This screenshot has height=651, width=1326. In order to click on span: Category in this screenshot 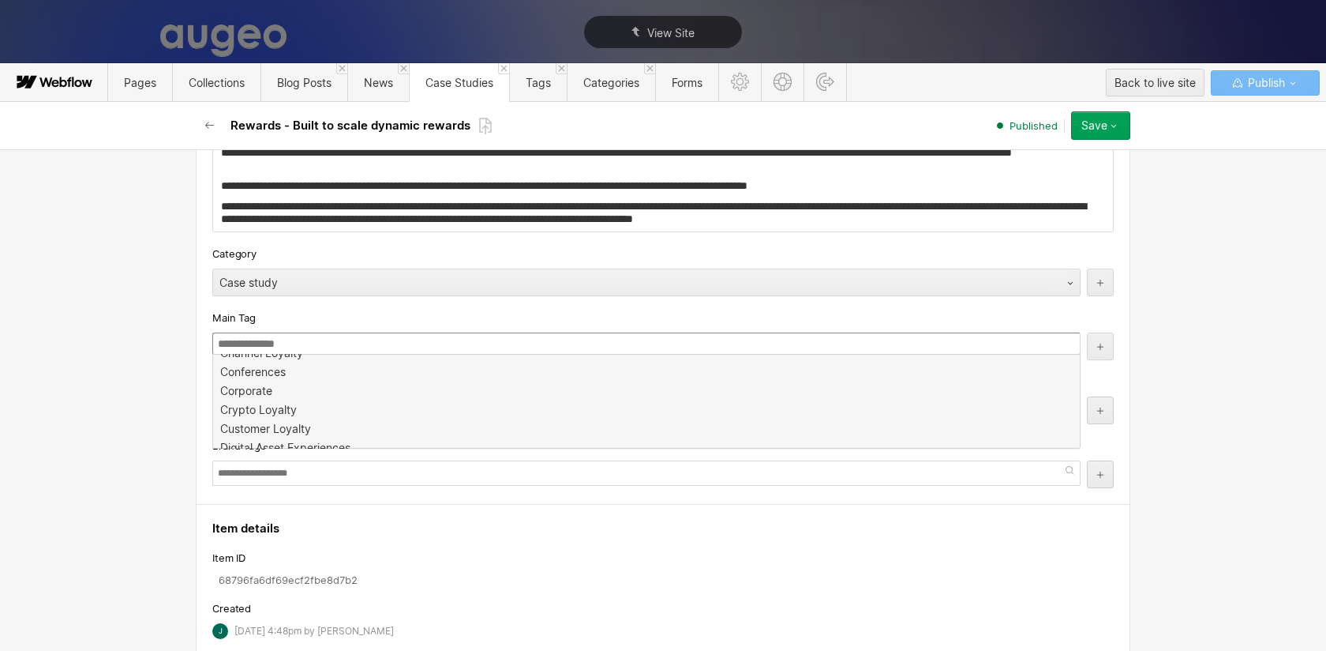, I will do `click(234, 253)`.